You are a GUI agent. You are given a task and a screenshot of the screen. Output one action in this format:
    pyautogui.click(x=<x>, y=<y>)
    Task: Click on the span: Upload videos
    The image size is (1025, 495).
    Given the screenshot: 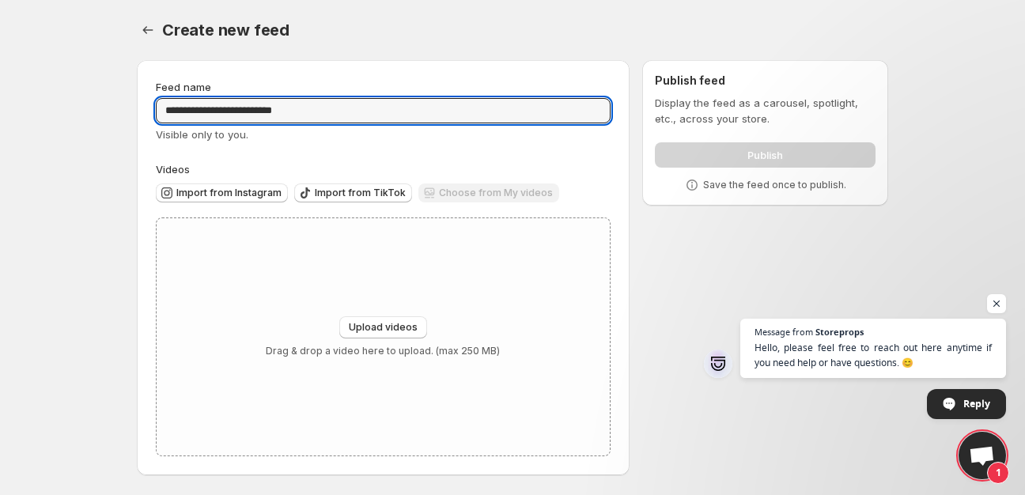 What is the action you would take?
    pyautogui.click(x=383, y=327)
    